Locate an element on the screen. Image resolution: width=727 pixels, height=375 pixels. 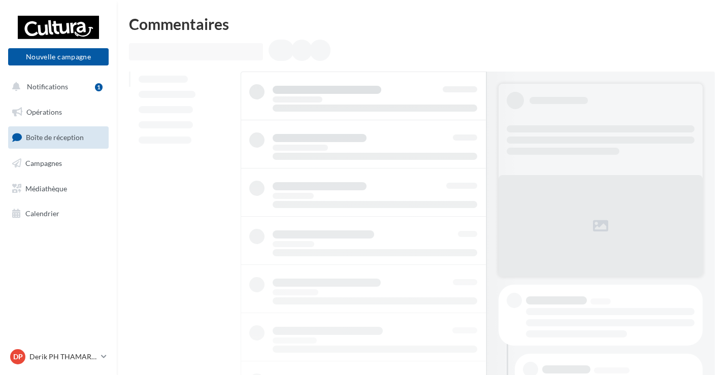
span: Opérations is located at coordinates (44, 112).